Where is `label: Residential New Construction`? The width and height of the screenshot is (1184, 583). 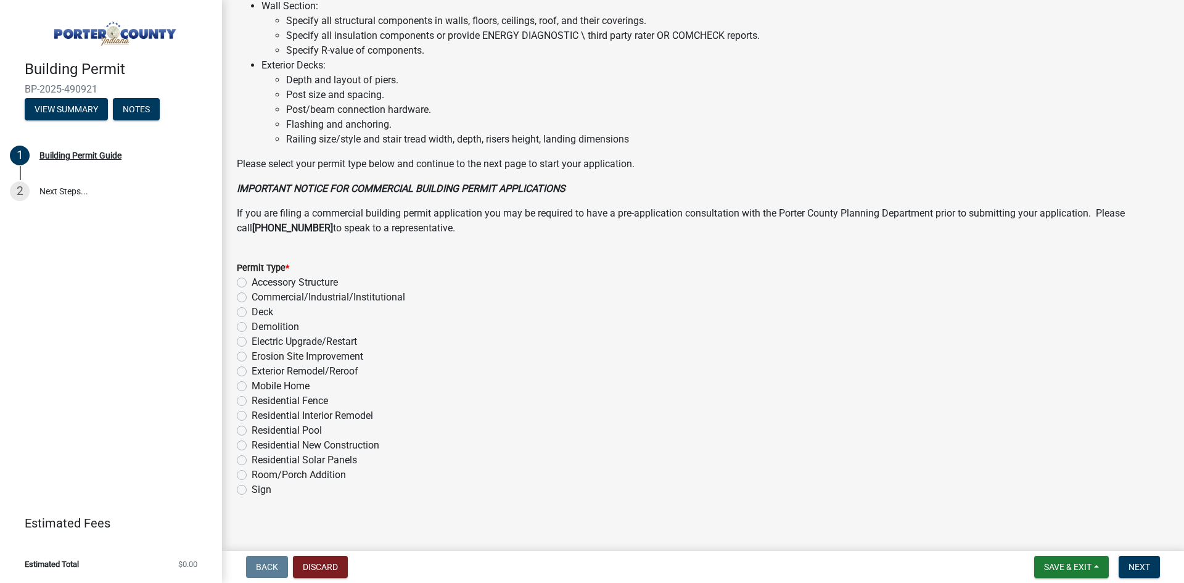 label: Residential New Construction is located at coordinates (315, 445).